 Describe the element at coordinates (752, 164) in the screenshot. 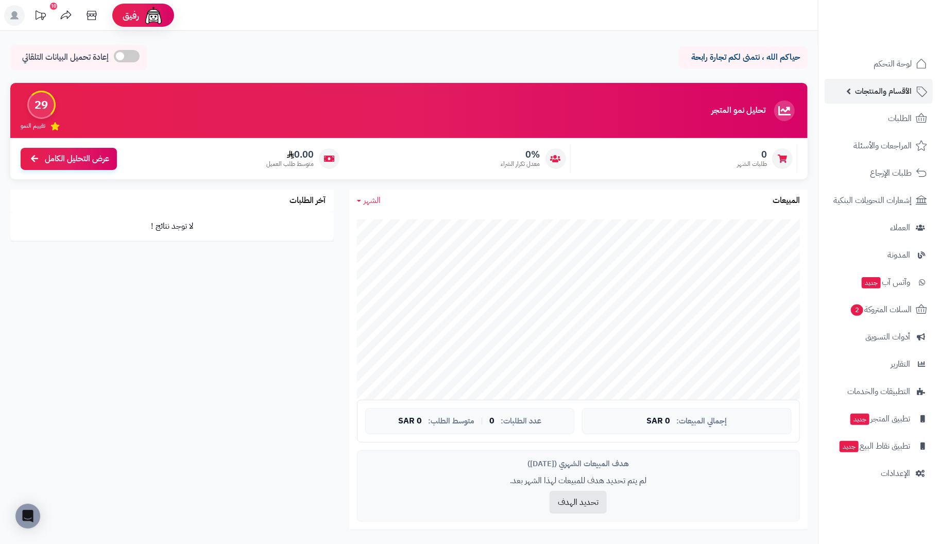

I see `span: طلبات الشهر` at that location.